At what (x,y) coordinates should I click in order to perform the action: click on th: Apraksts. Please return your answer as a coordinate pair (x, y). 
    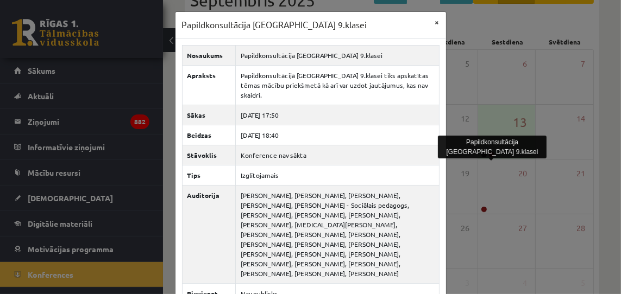
    Looking at the image, I should click on (209, 85).